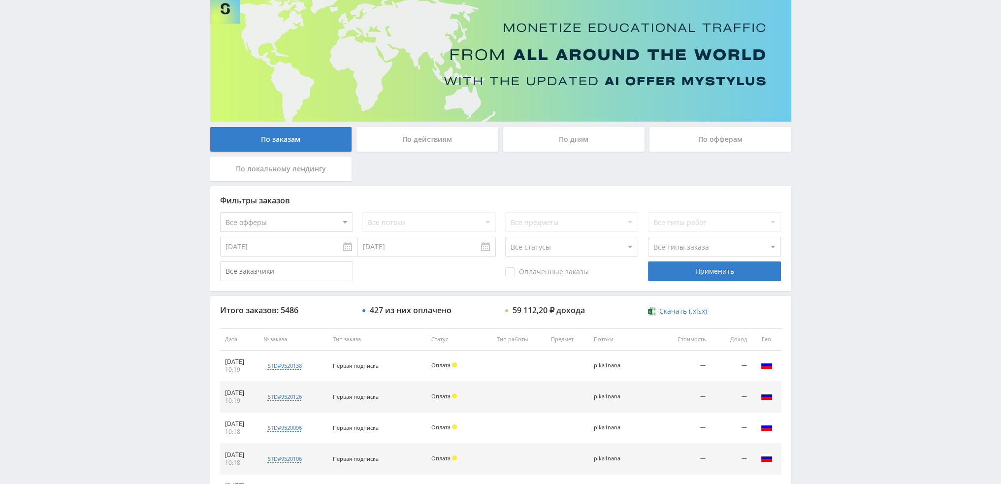 The width and height of the screenshot is (1001, 484). I want to click on div: std#9520126, so click(284, 397).